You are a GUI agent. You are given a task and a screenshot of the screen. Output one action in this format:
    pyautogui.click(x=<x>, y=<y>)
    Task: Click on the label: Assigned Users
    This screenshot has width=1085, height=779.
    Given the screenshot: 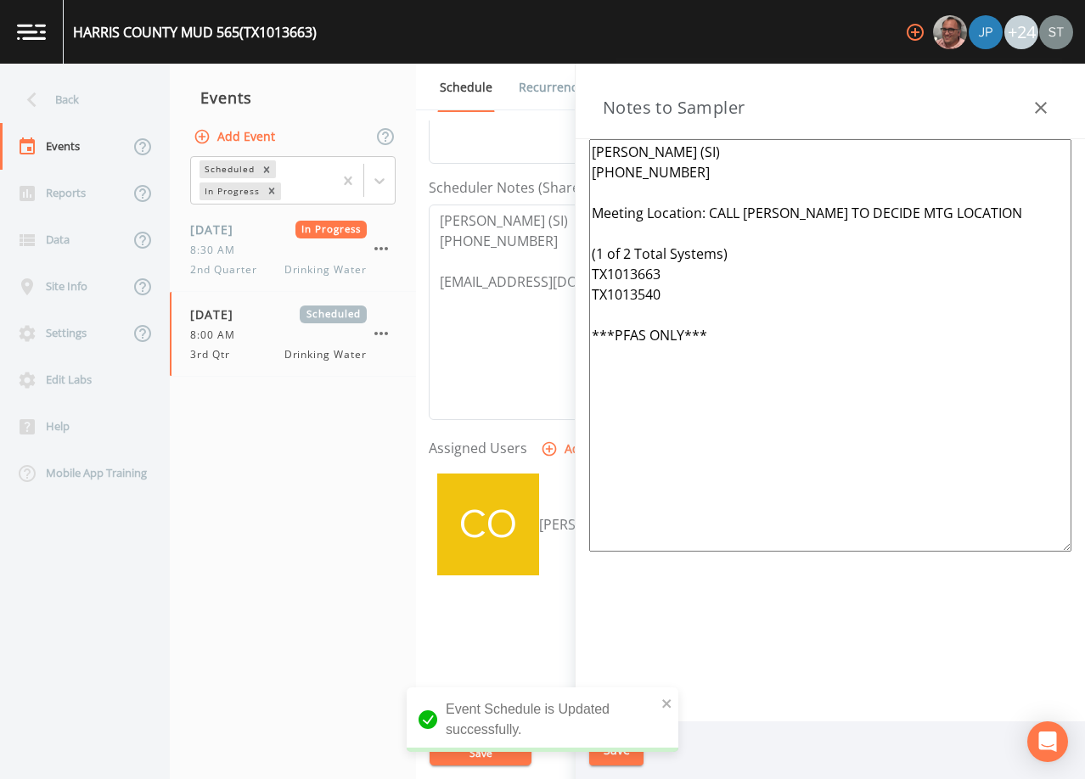 What is the action you would take?
    pyautogui.click(x=478, y=448)
    